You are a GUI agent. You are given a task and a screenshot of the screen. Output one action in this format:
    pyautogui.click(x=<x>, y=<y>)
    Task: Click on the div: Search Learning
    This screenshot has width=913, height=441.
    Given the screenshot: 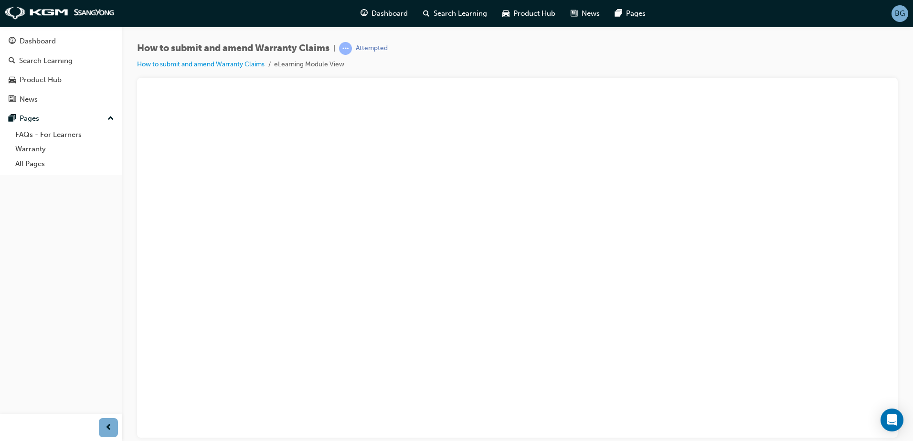 What is the action you would take?
    pyautogui.click(x=46, y=61)
    